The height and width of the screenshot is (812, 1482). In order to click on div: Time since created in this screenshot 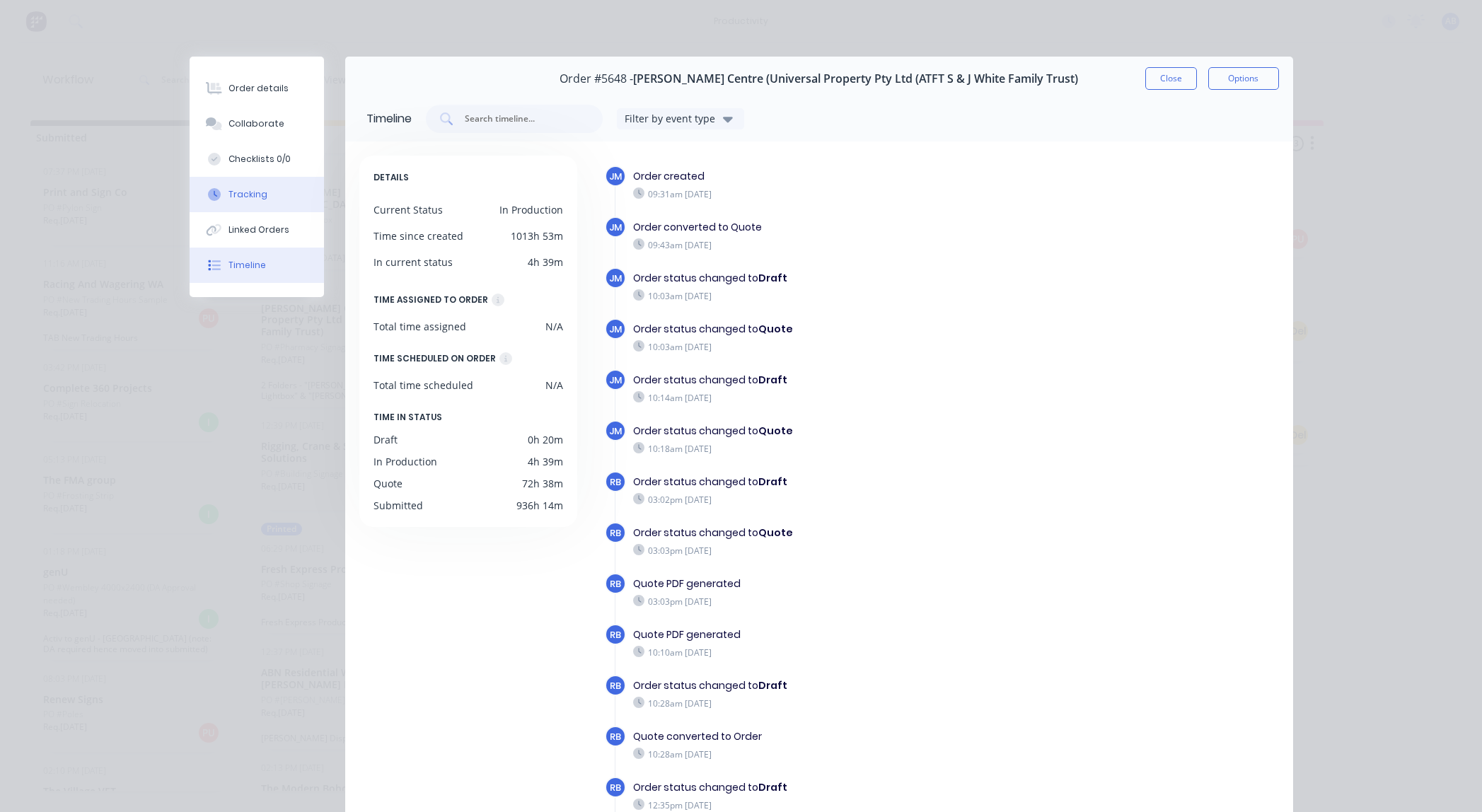, I will do `click(418, 236)`.